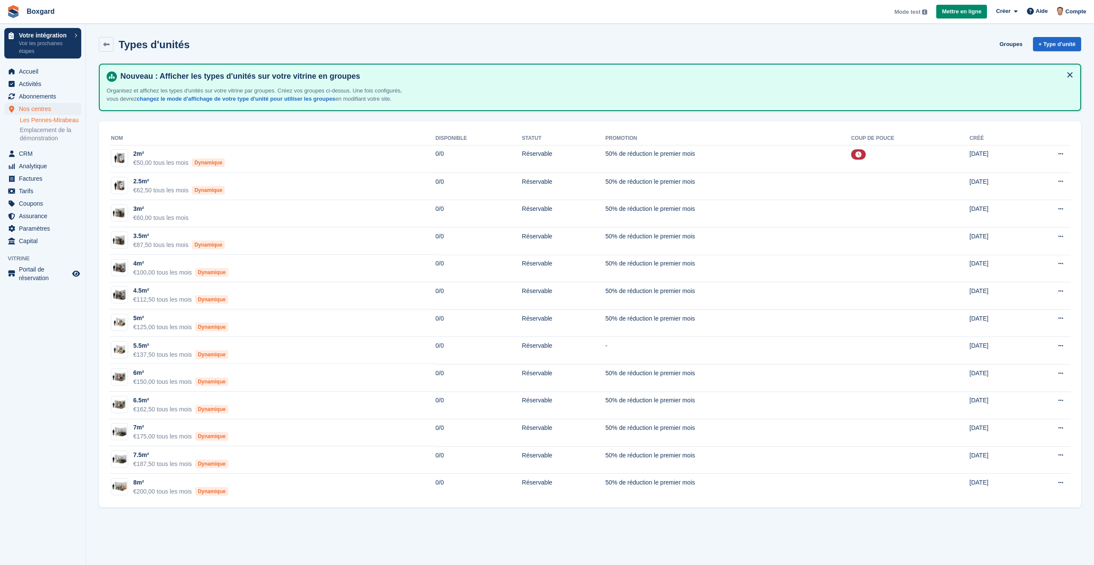 The image size is (1094, 565). Describe the element at coordinates (595, 76) in the screenshot. I see `h4: Nouveau : Afficher les types d'unités sur votre vitrine en groupes` at that location.